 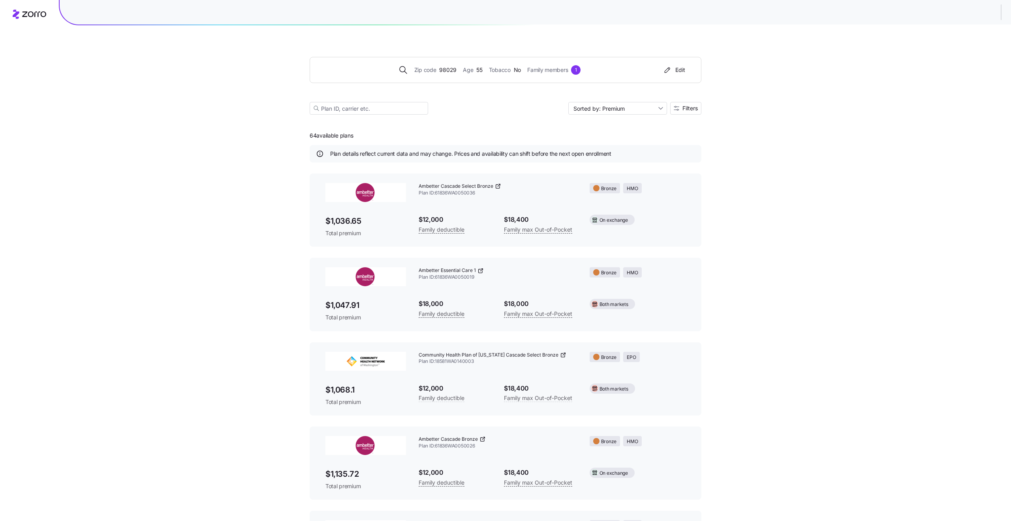 I want to click on button: Edit, so click(x=674, y=70).